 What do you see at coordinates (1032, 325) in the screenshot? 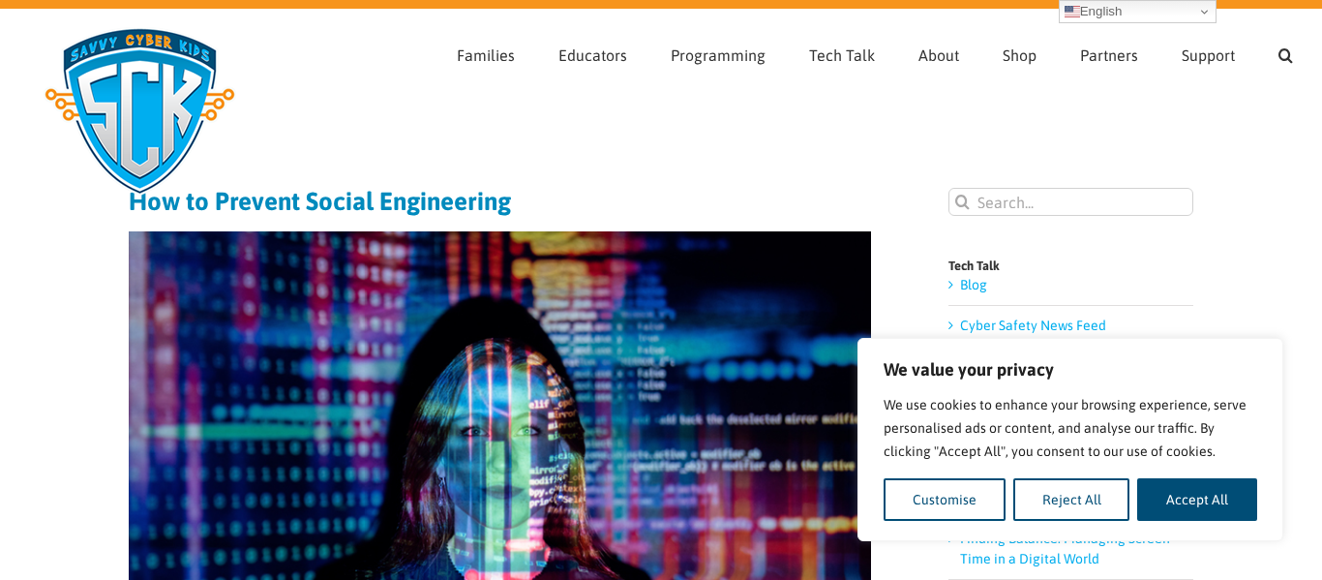
I see `a: Cyber Safety News Feed` at bounding box center [1032, 325].